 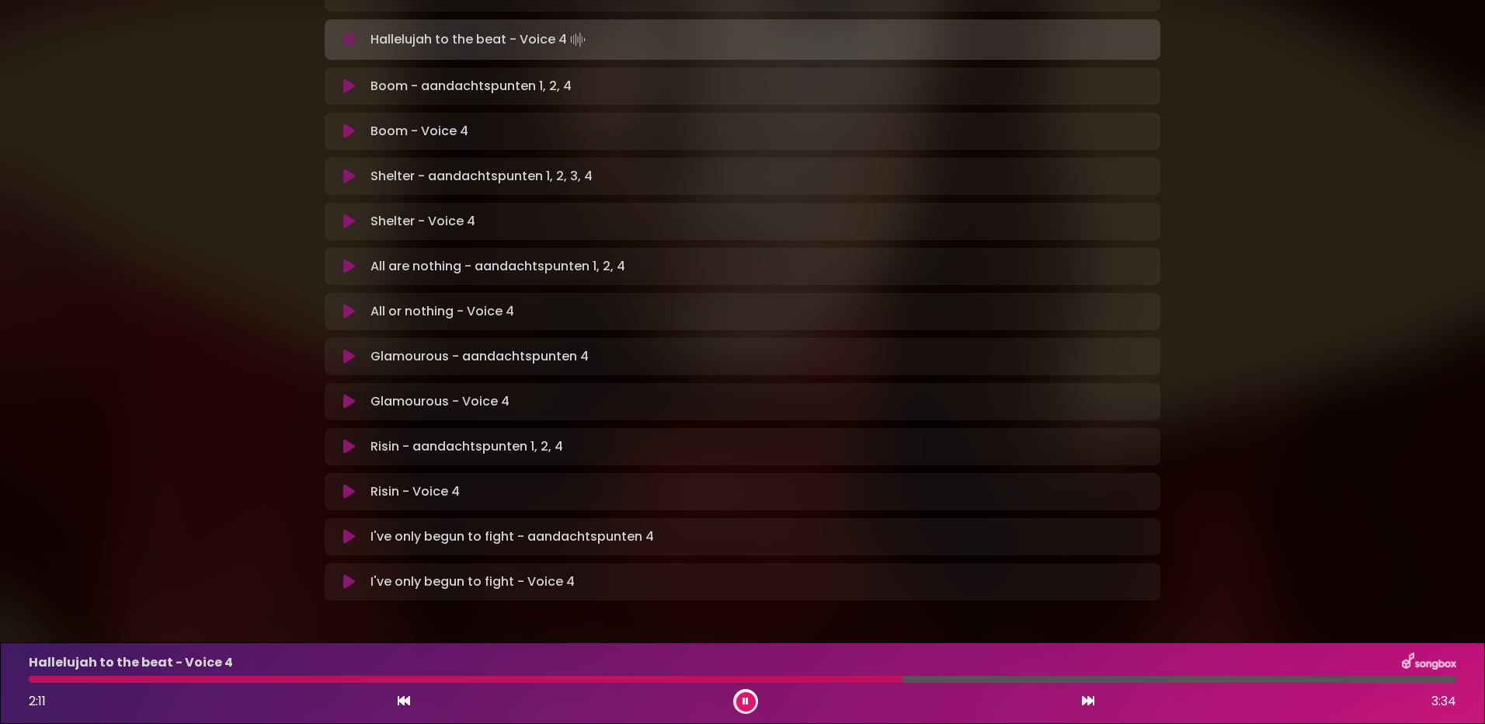 I want to click on p: Risin - aandachtspunten 1, 2, 4, so click(x=467, y=447).